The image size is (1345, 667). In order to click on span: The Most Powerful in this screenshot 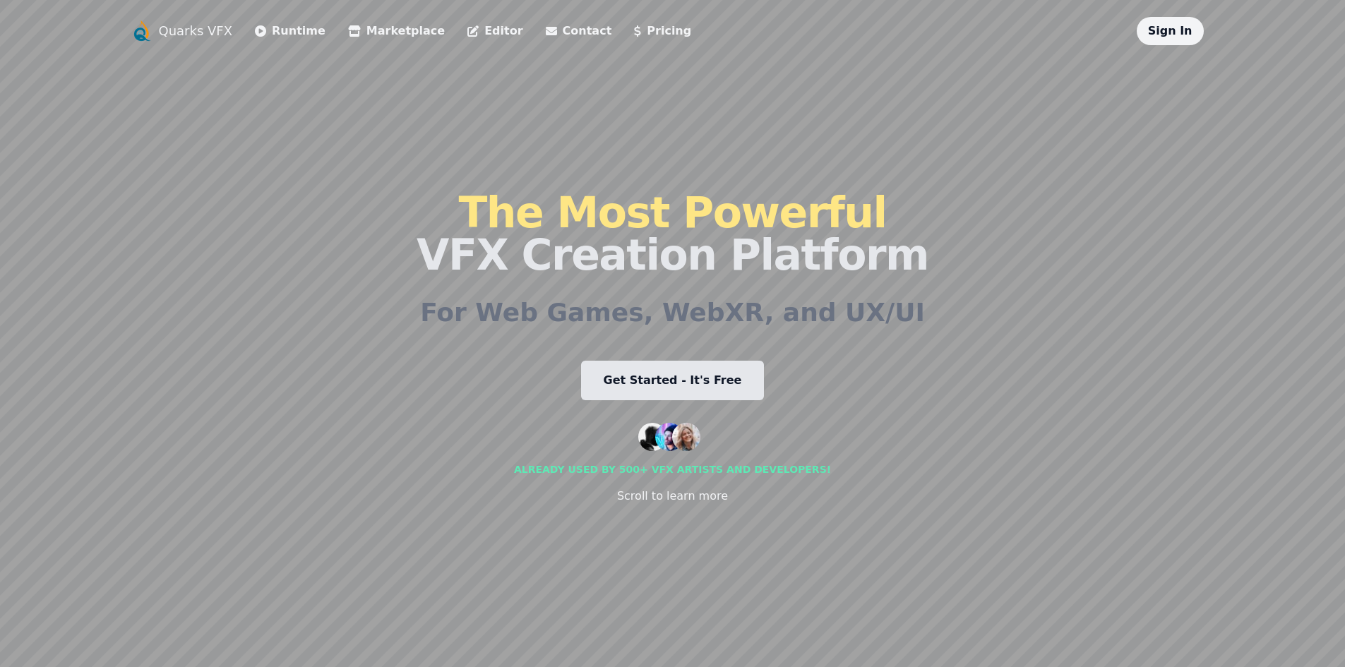, I will do `click(672, 213)`.